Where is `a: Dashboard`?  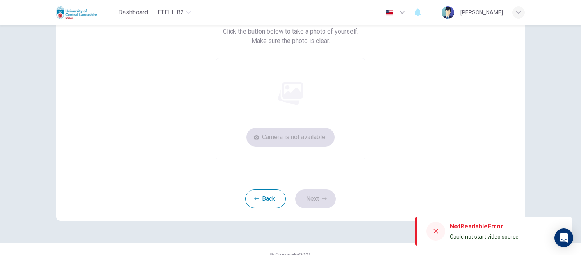
a: Dashboard is located at coordinates (133, 12).